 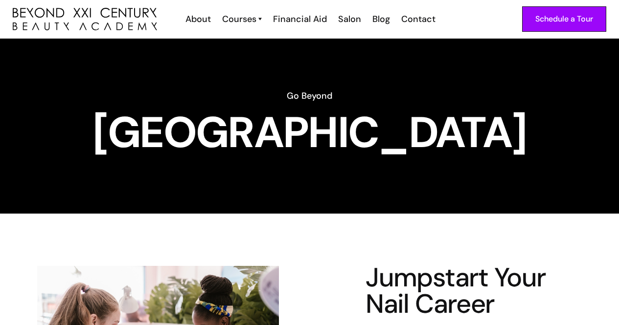 I want to click on a: Blog, so click(x=380, y=19).